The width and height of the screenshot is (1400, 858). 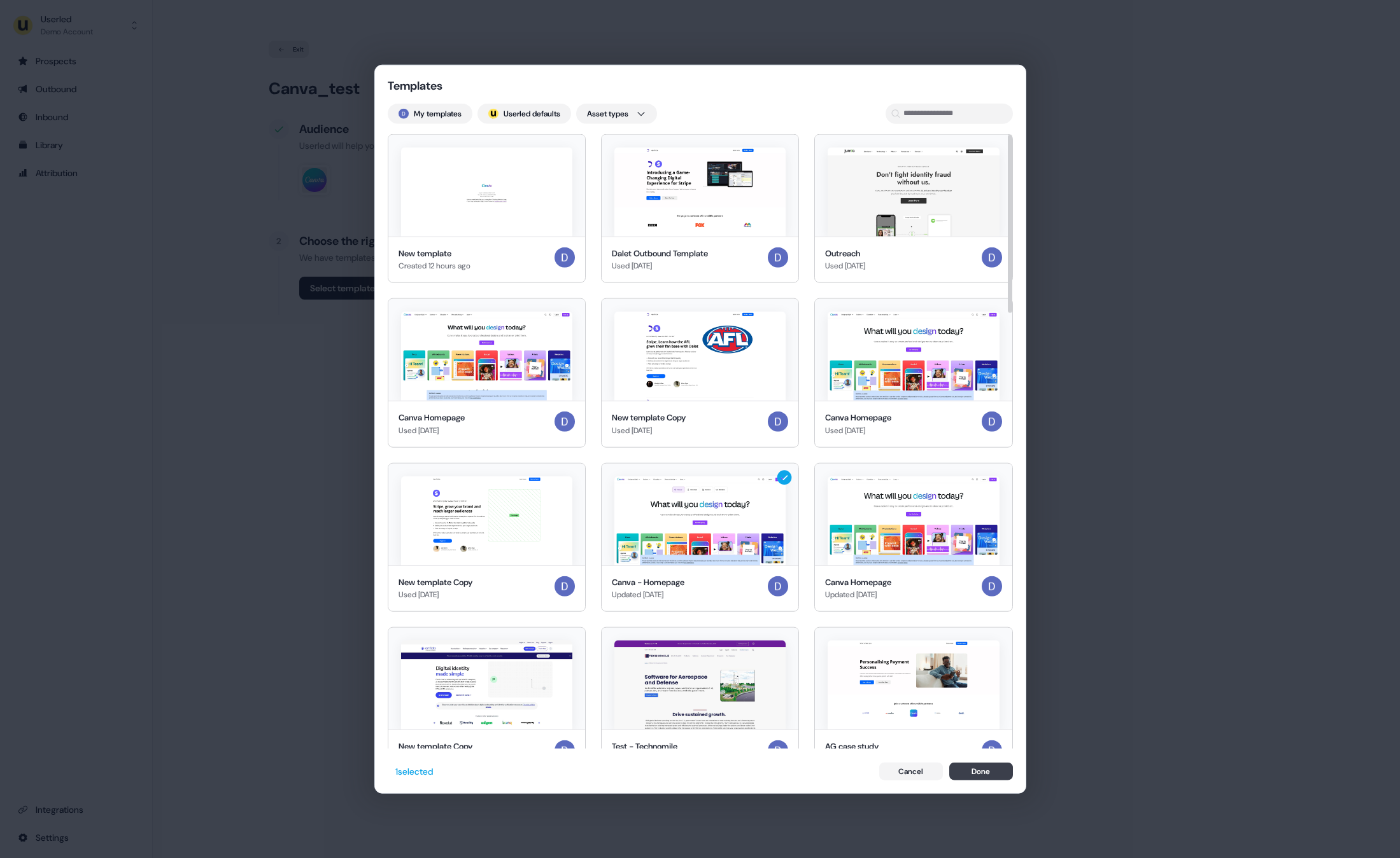 I want to click on img: Outreach, so click(x=913, y=192).